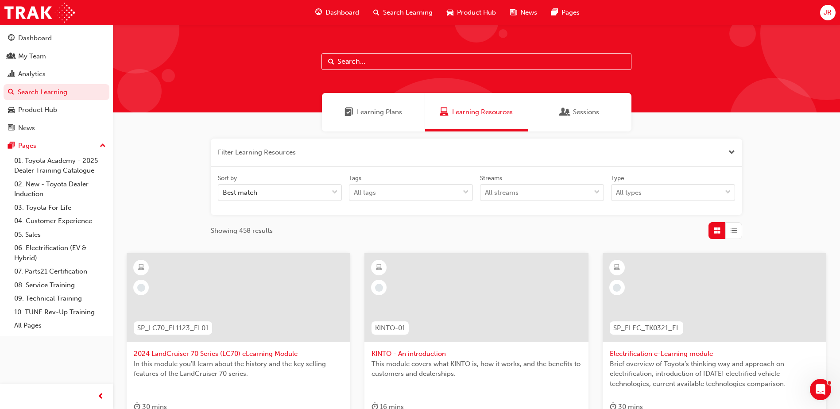 This screenshot has height=409, width=840. Describe the element at coordinates (331, 62) in the screenshot. I see `span: Search` at that location.